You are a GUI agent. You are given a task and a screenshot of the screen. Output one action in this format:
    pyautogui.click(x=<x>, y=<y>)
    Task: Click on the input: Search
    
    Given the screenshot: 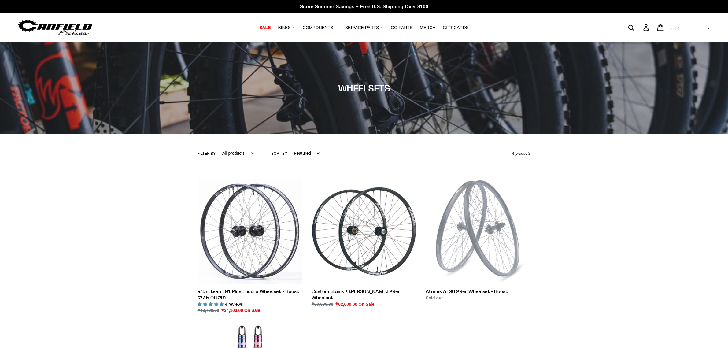 What is the action you would take?
    pyautogui.click(x=639, y=28)
    